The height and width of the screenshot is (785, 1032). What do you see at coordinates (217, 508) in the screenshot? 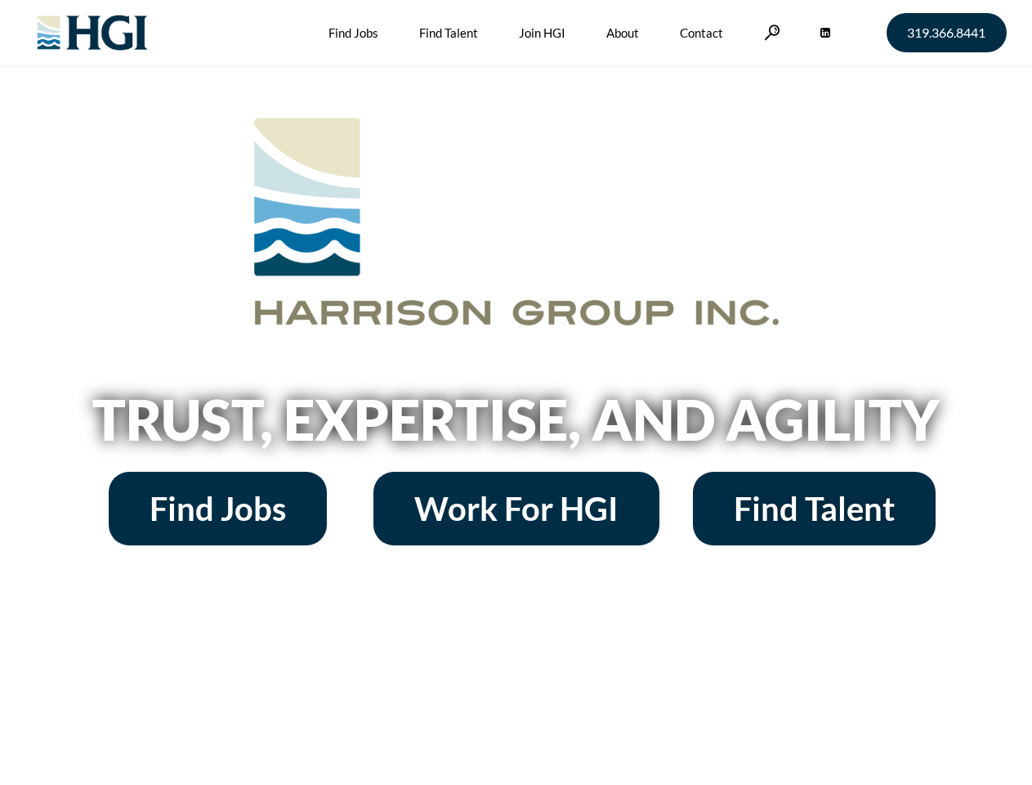
I see `a: Find Jobs` at bounding box center [217, 508].